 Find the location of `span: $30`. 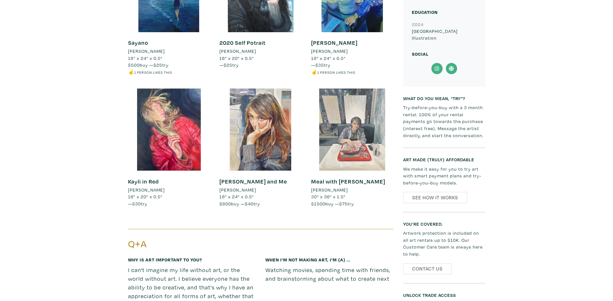

span: $30 is located at coordinates (136, 203).